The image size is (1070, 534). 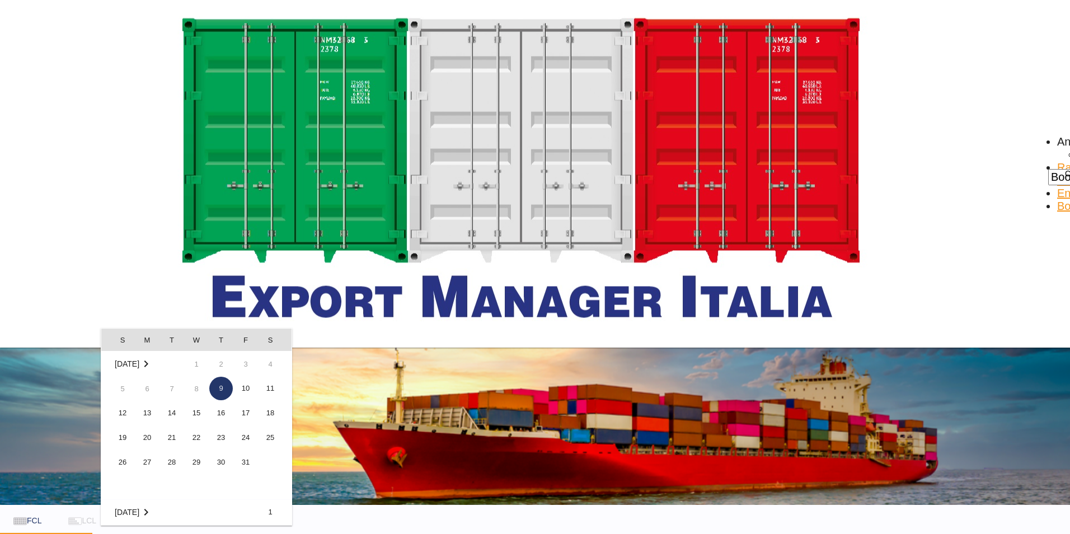 I want to click on td: Wednesday October 22 2025, so click(x=196, y=438).